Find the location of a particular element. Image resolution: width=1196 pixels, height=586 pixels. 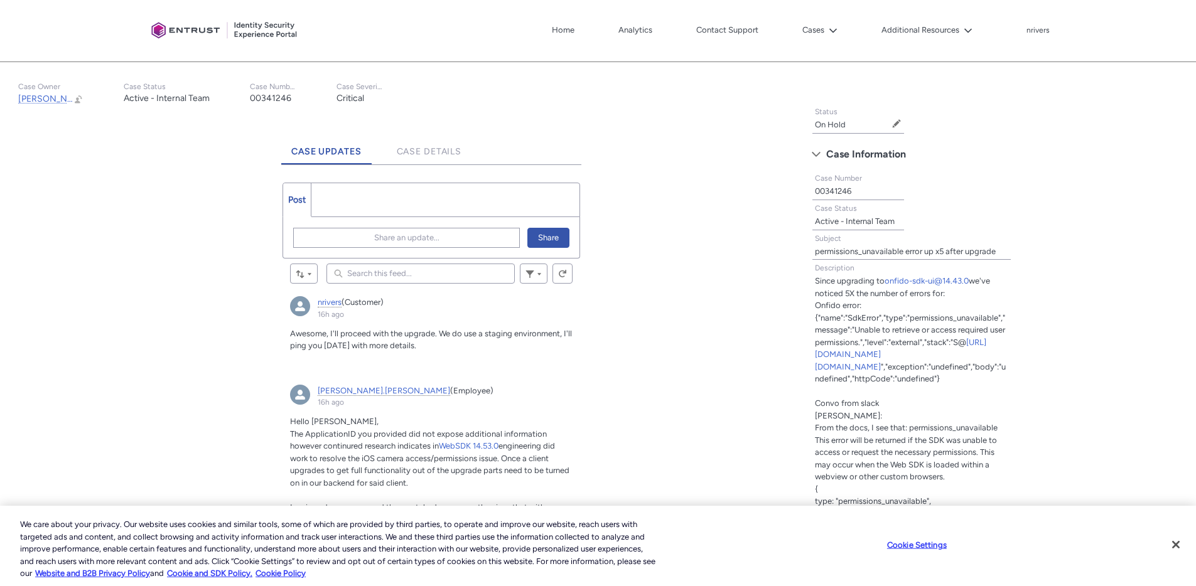

button: Share is located at coordinates (548, 238).